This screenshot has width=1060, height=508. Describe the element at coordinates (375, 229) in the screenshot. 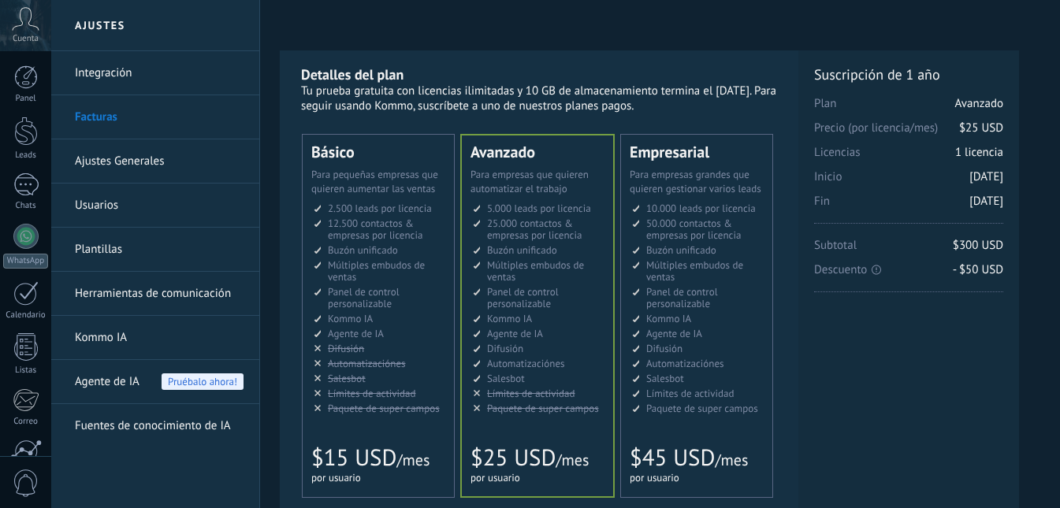

I see `span: 12.500 contactos & empresas por licencia` at that location.